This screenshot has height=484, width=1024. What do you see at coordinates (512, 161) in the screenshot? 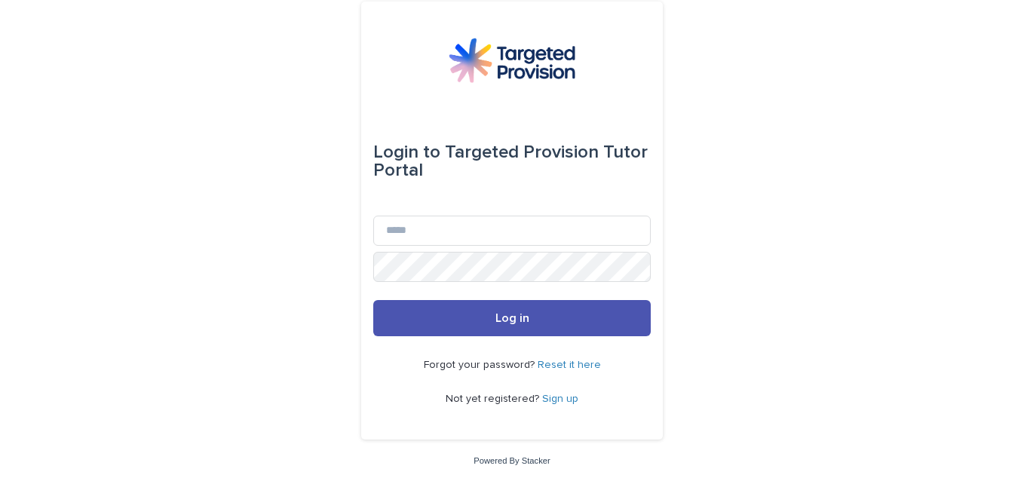
I see `div: Targeted Provision Tutor Portal` at bounding box center [512, 161].